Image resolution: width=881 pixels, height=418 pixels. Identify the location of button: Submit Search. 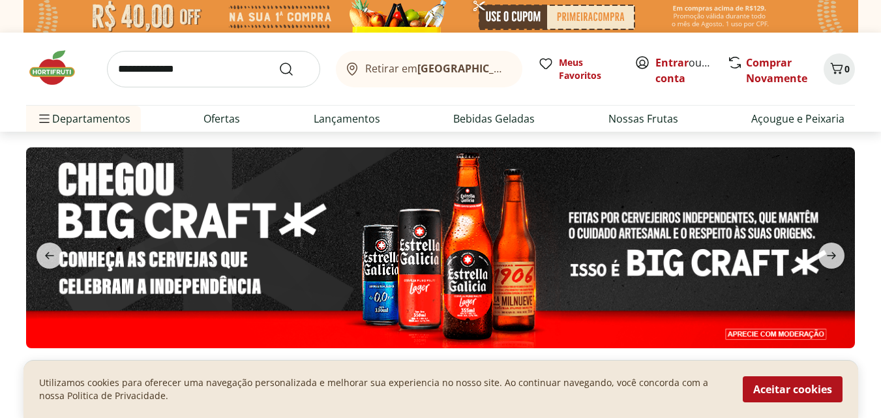
(294, 69).